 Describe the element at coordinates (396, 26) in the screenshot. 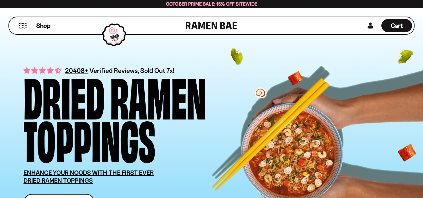

I see `span: Cart` at that location.